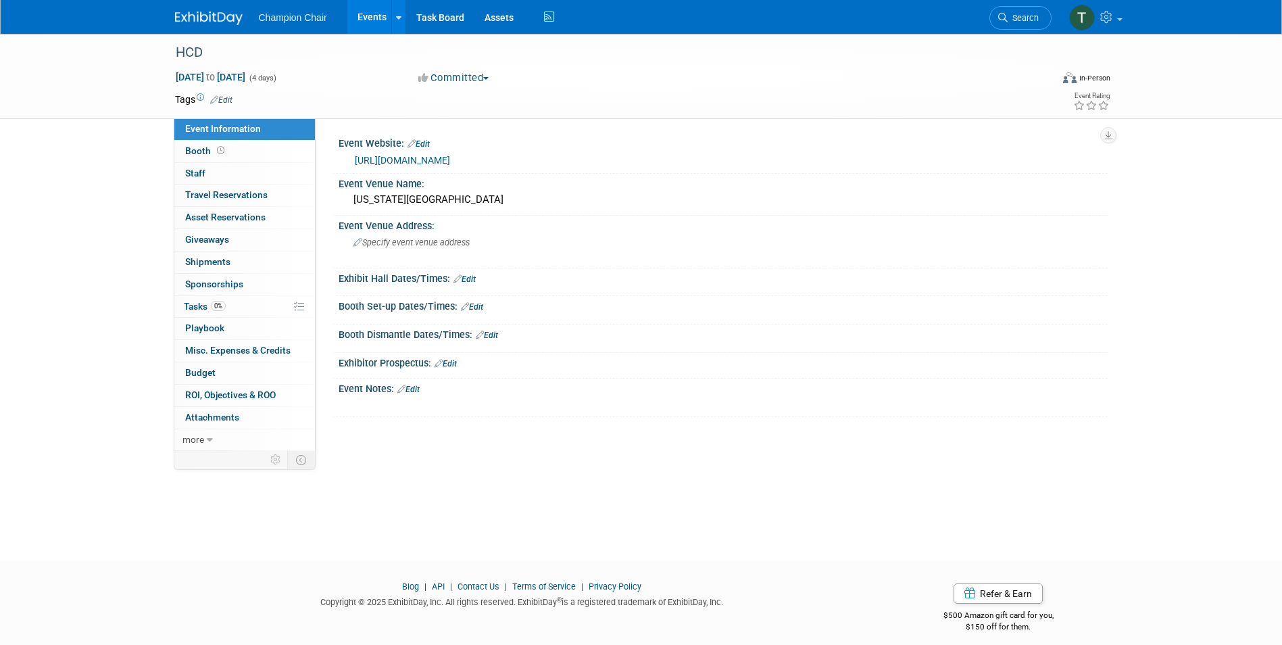 The width and height of the screenshot is (1282, 645). I want to click on a: Event Information, so click(245, 129).